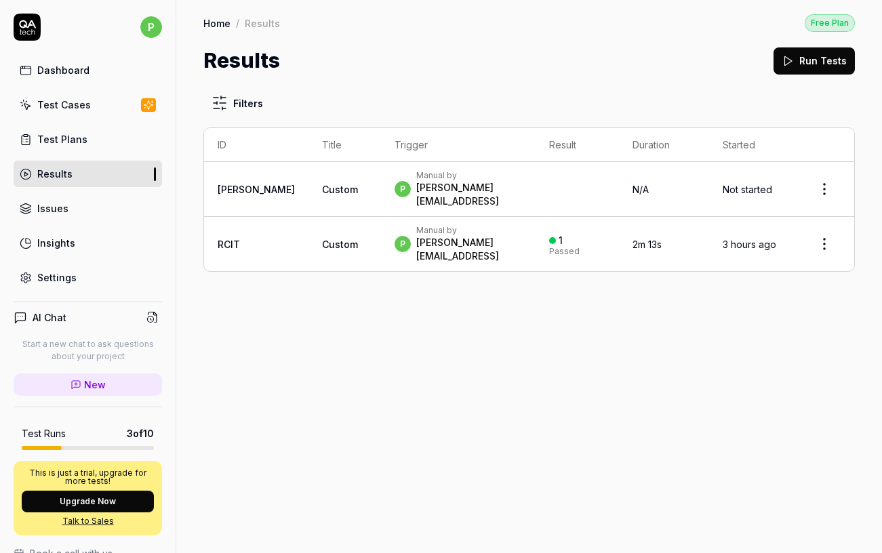  I want to click on div: Issues, so click(53, 208).